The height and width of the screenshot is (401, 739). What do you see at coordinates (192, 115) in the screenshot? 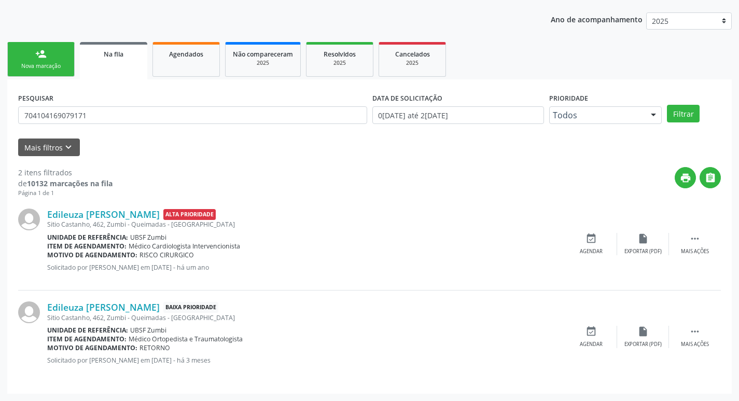
I see `input: Nome, CNS` at bounding box center [192, 115].